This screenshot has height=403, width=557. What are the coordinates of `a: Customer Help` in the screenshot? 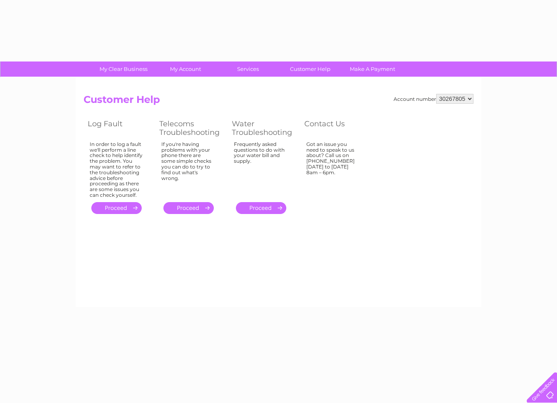 It's located at (310, 69).